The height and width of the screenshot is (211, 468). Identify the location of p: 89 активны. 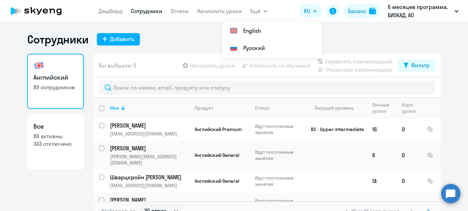
(55, 136).